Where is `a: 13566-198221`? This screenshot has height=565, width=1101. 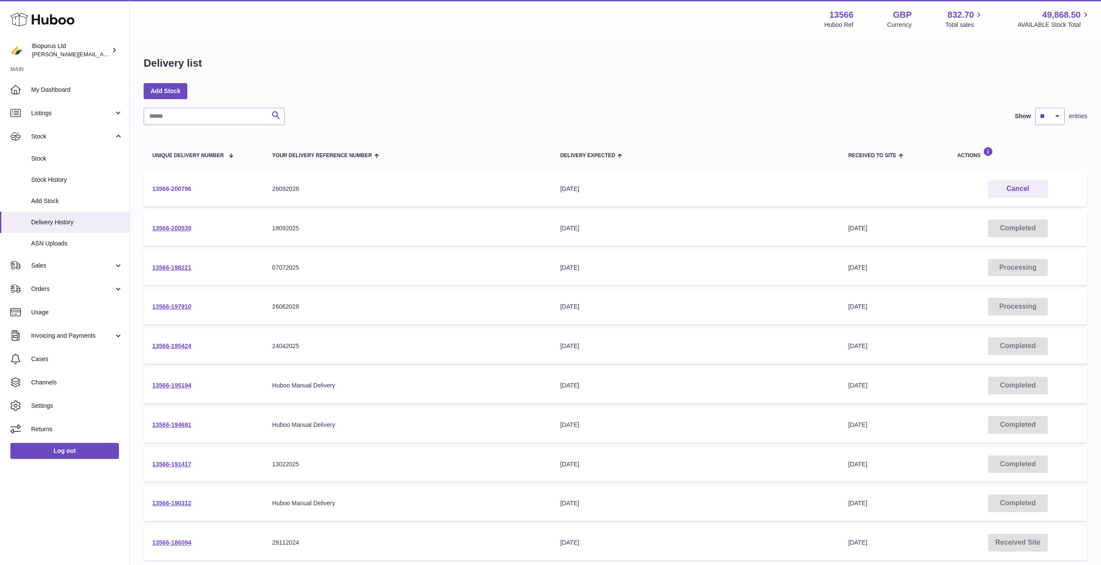
a: 13566-198221 is located at coordinates (172, 267).